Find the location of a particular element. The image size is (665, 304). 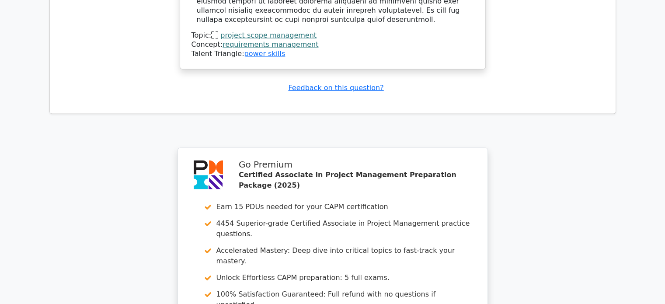

a: requirements management is located at coordinates (270, 44).